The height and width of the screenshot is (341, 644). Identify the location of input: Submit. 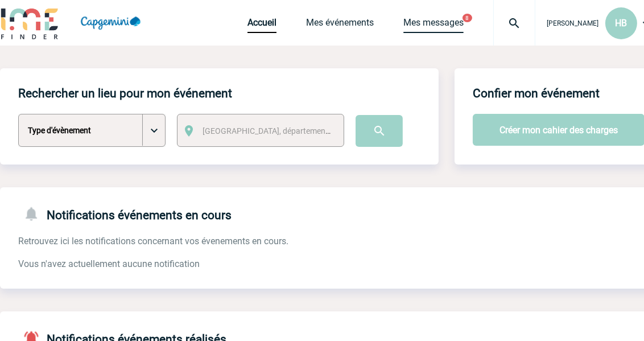
(379, 131).